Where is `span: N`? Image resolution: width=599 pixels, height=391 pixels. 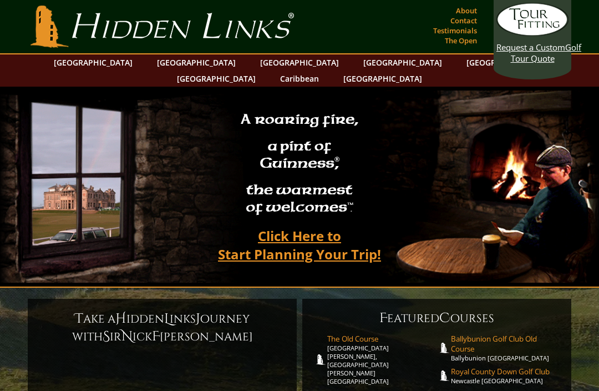
span: N is located at coordinates (127, 336).